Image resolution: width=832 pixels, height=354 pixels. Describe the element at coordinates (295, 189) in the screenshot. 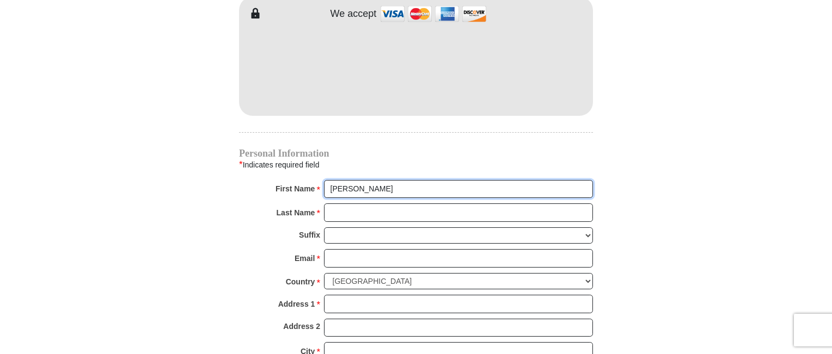

I see `strong: First Name` at that location.